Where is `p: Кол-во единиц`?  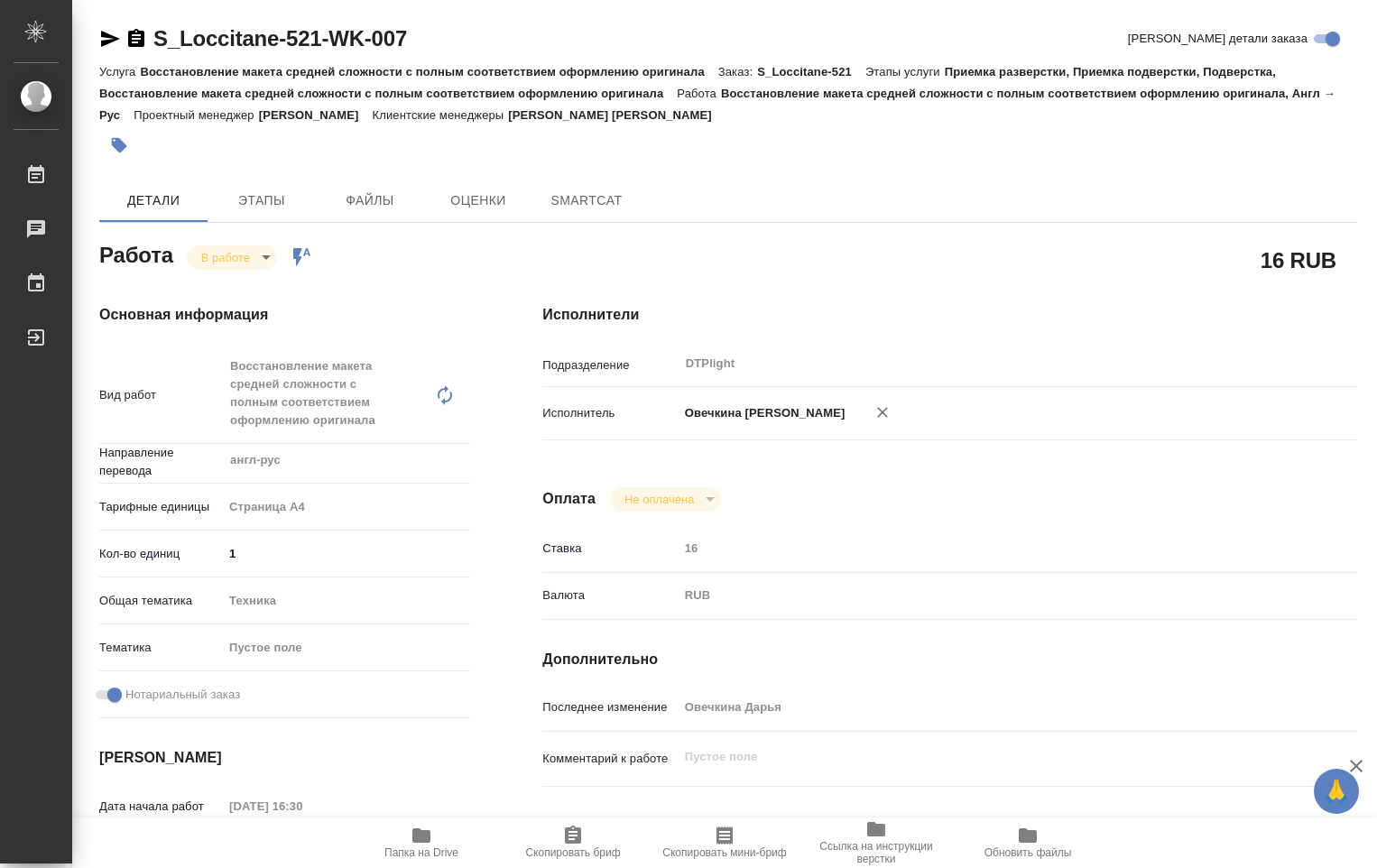 p: Кол-во единиц is located at coordinates (160, 554).